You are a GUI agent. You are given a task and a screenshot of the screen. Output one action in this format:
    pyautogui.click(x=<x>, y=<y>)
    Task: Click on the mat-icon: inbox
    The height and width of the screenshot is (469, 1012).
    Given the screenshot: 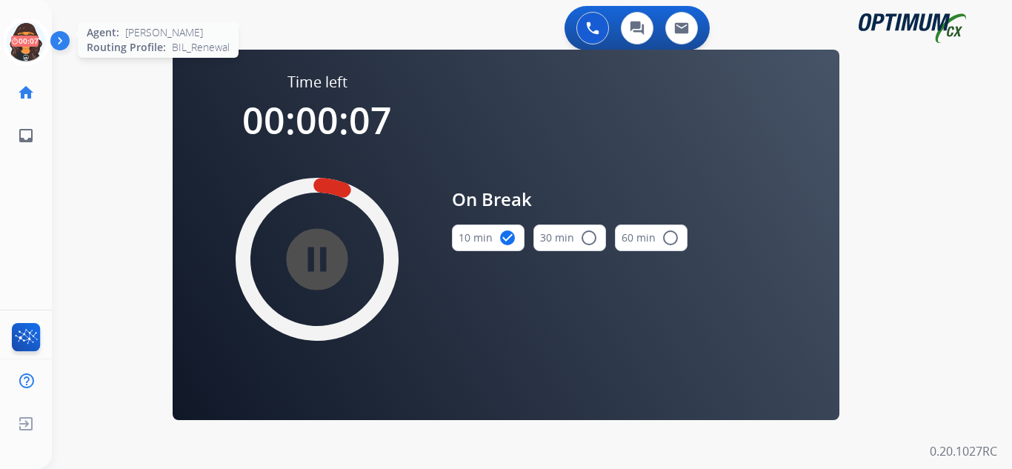 What is the action you would take?
    pyautogui.click(x=26, y=136)
    